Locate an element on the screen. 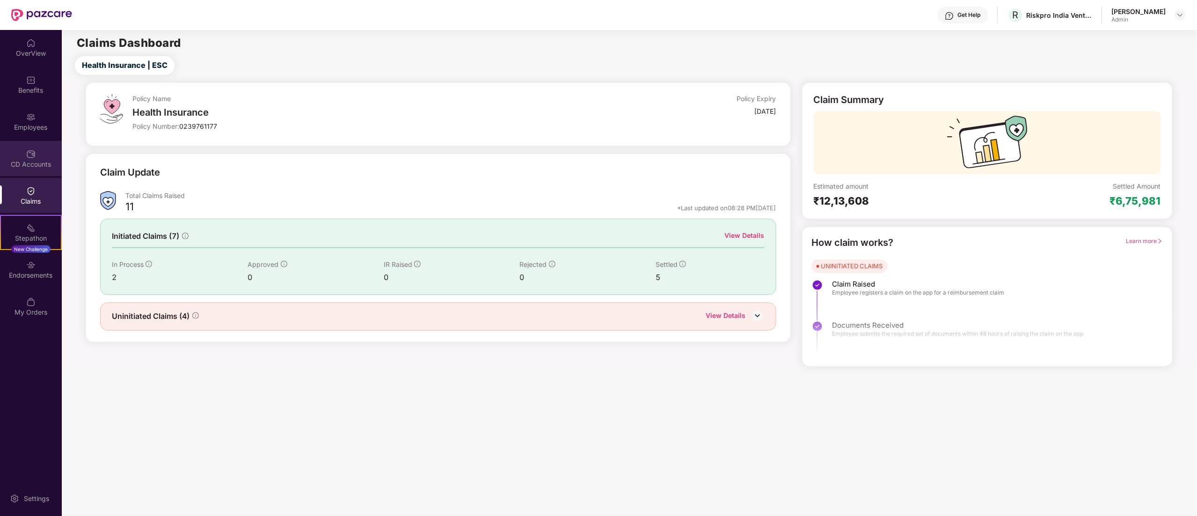  img: svg+xml;base64,PHN2ZyB4bWxucz0iaHR0cDovL3d3dy53My5vcmcvMjAwMC9zdmciIHdpZHRoPSIyMSIgaGVpZ2h0PSIyMC... is located at coordinates (31, 228).